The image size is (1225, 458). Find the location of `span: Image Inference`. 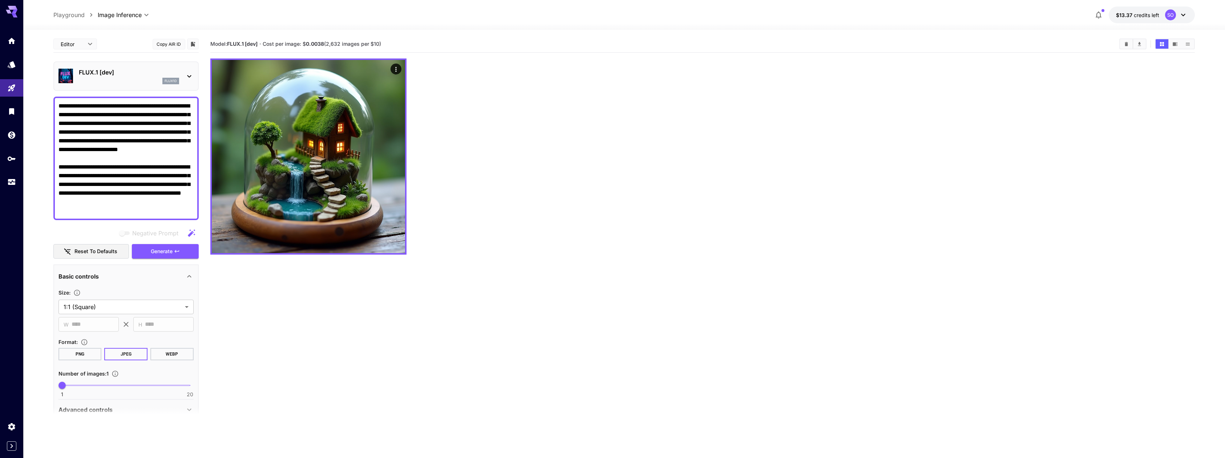

span: Image Inference is located at coordinates (120, 15).